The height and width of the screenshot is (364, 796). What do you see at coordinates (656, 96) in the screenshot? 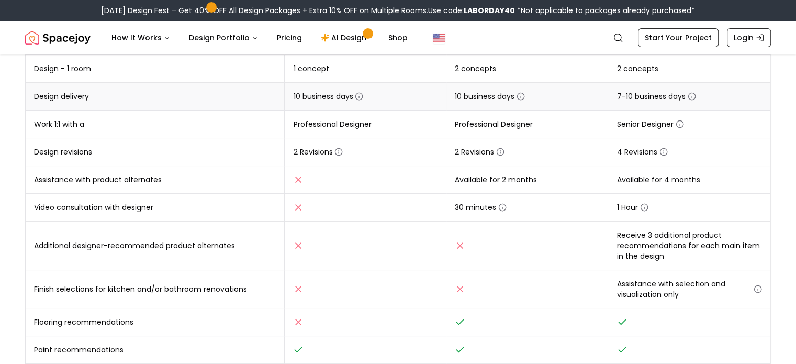
I see `span: 7-10 business days` at bounding box center [656, 96].